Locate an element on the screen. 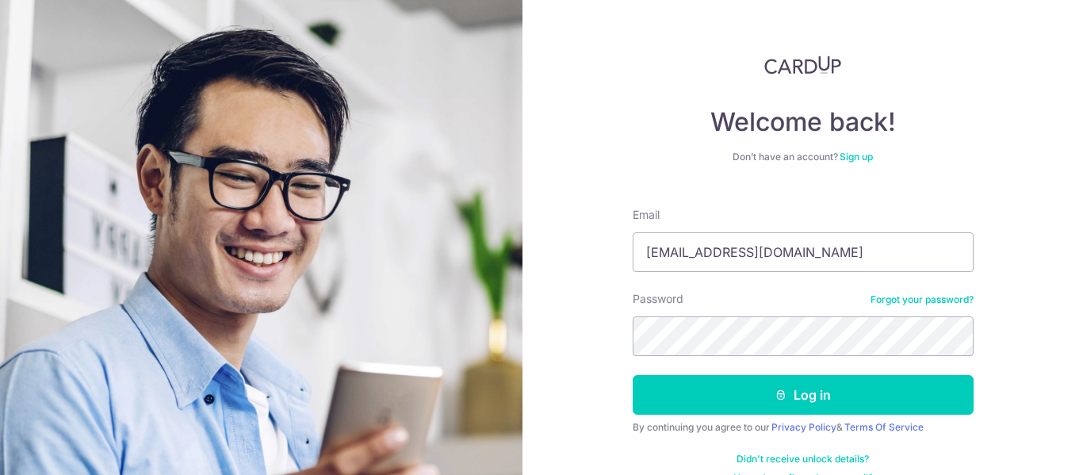 This screenshot has width=1083, height=475. div: By continuing you agree to our & is located at coordinates (803, 427).